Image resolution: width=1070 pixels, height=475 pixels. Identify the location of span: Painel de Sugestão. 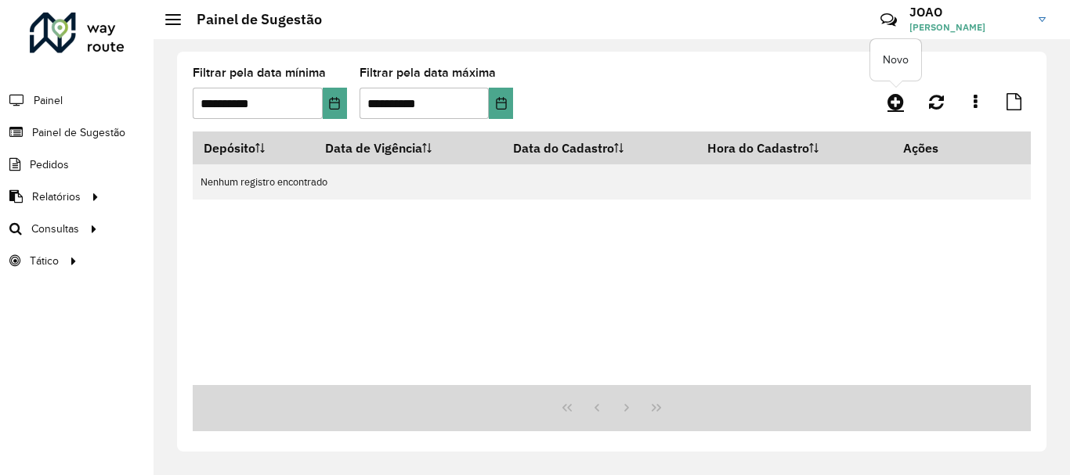
(78, 132).